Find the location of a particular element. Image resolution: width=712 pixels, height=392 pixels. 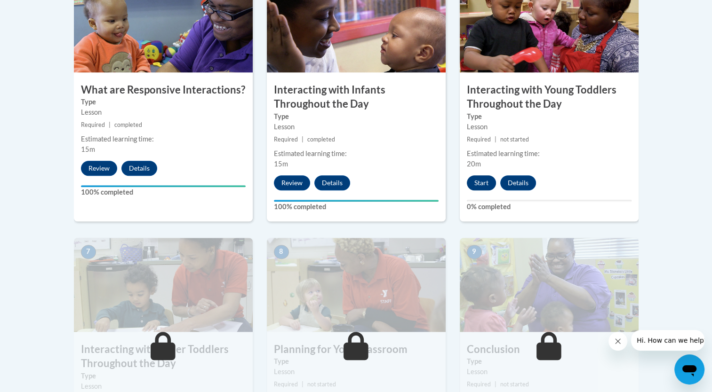

span: 20m is located at coordinates (474, 164).